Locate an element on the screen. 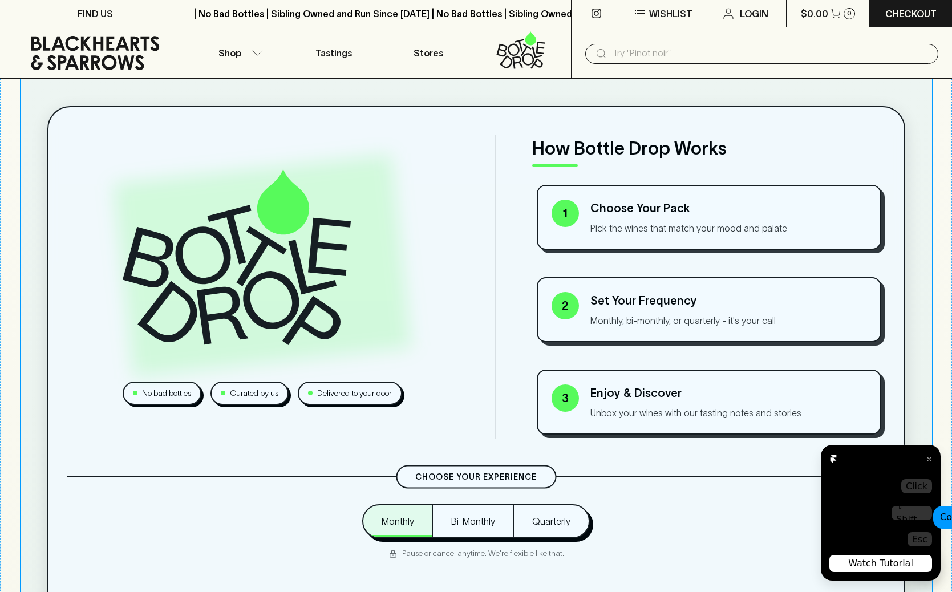 Image resolution: width=952 pixels, height=592 pixels. p: 0 is located at coordinates (849, 13).